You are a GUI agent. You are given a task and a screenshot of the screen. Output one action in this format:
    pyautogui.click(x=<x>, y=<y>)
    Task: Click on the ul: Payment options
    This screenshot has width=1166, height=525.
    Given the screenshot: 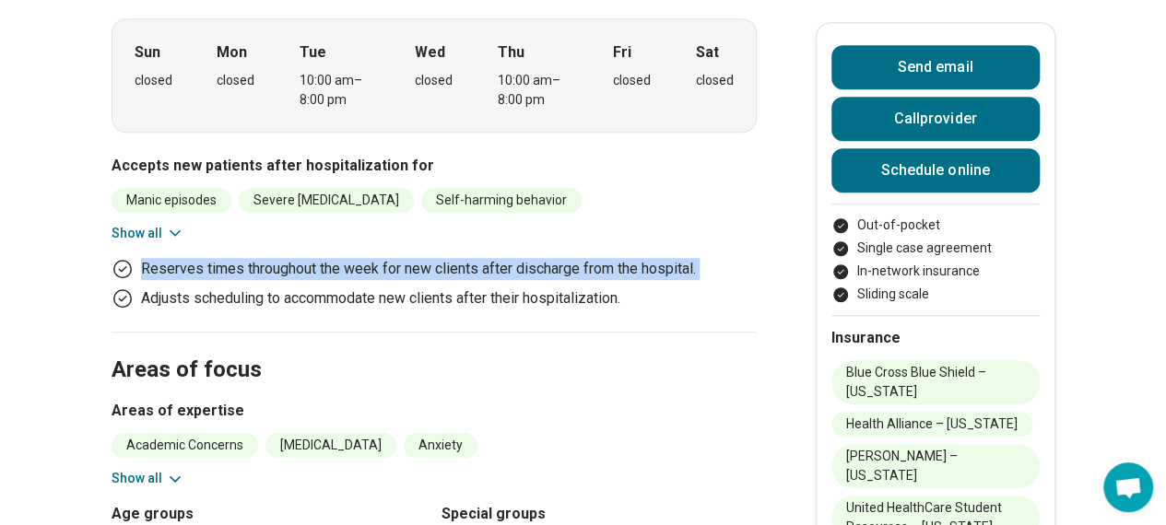 What is the action you would take?
    pyautogui.click(x=935, y=260)
    